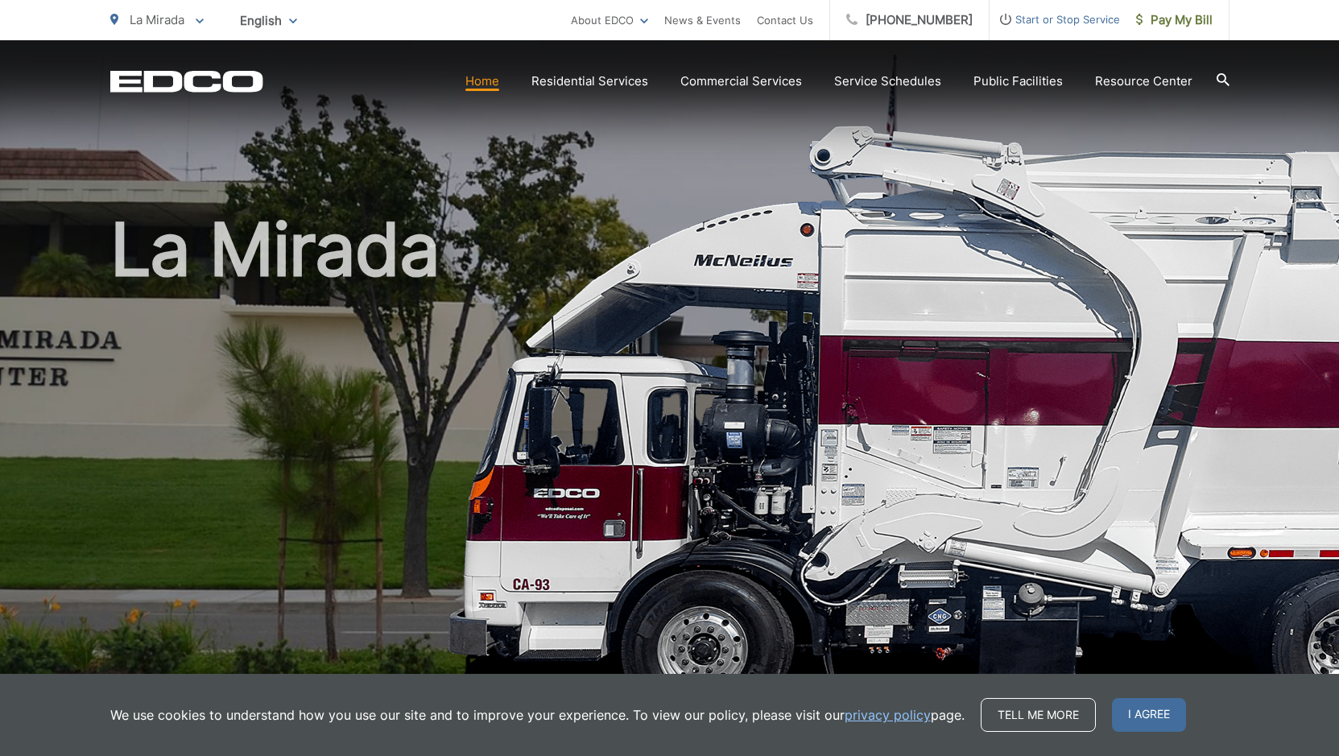  I want to click on a: Residential Services, so click(590, 81).